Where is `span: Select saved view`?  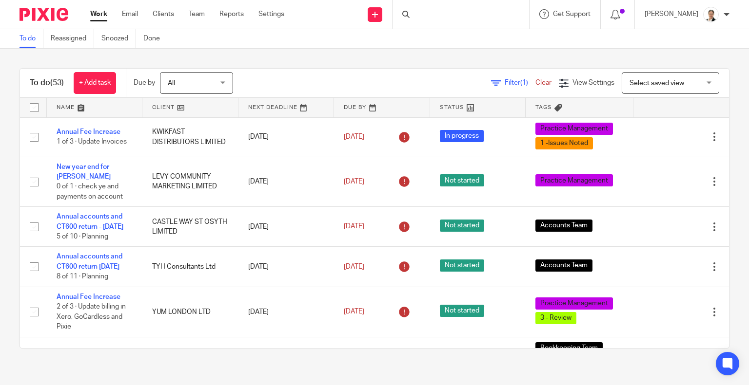
span: Select saved view is located at coordinates (656, 83).